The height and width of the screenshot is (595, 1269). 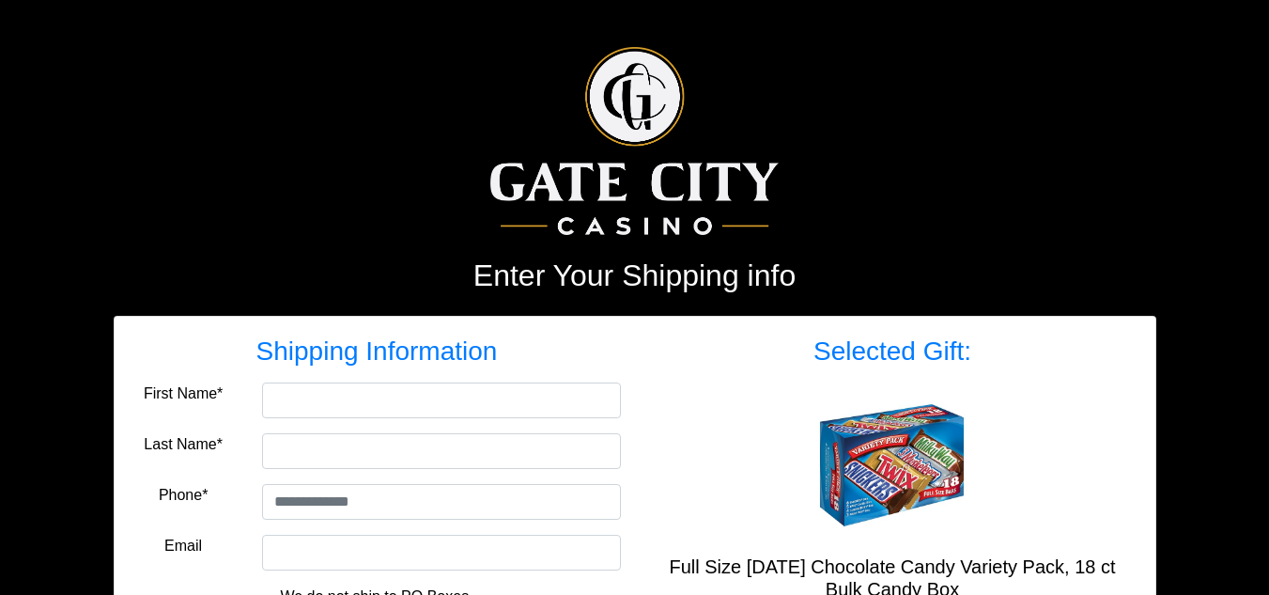 What do you see at coordinates (183, 394) in the screenshot?
I see `label: First Name*` at bounding box center [183, 394].